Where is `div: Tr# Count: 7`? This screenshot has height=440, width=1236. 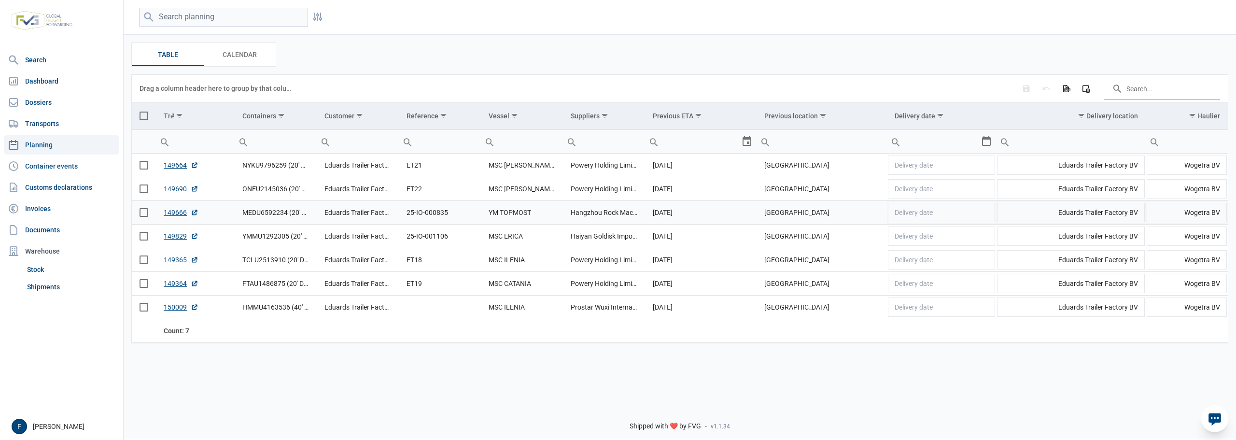
div: Tr# Count: 7 is located at coordinates (195, 331).